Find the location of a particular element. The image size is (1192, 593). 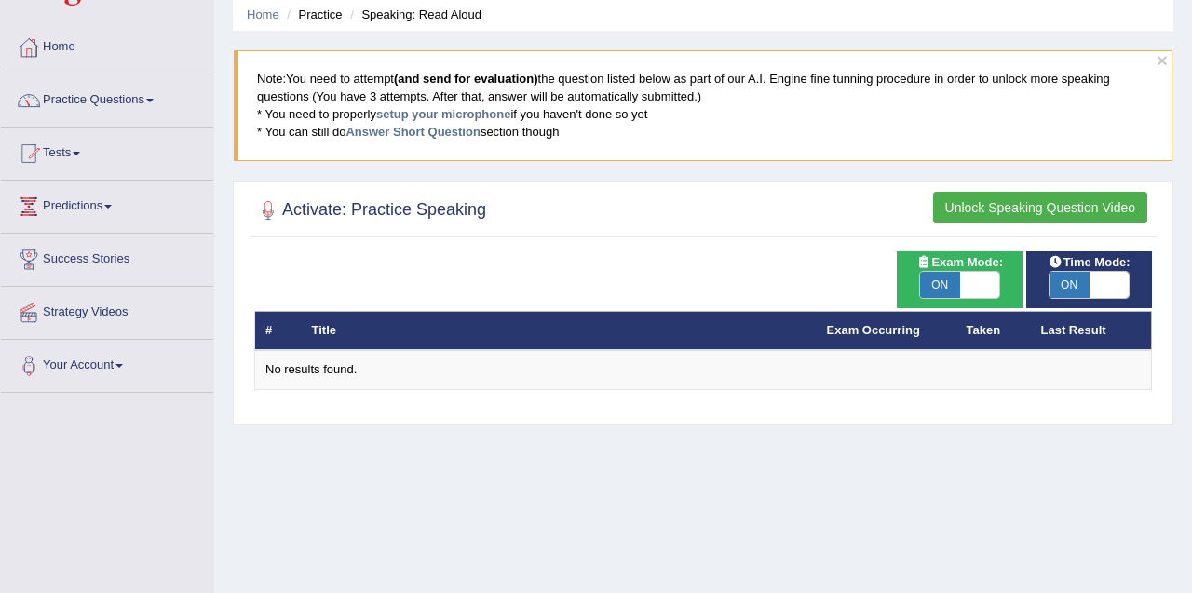

a: setup your microphone is located at coordinates (443, 114).